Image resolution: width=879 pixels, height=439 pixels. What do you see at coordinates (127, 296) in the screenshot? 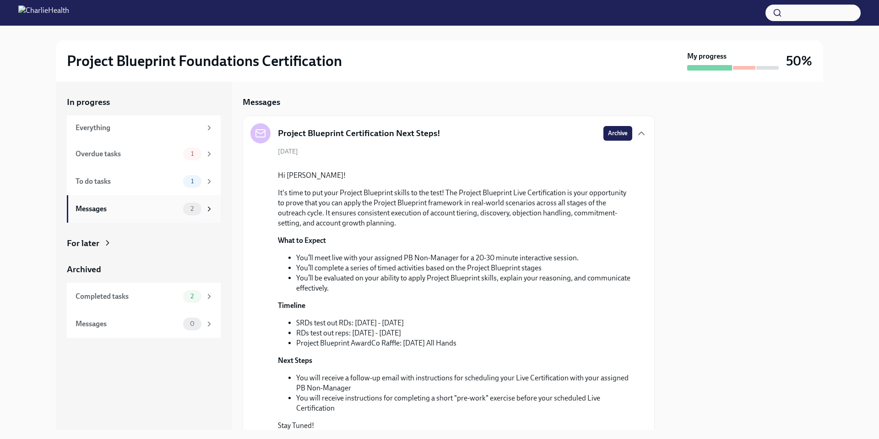
I see `div: Completed tasks` at bounding box center [127, 296].